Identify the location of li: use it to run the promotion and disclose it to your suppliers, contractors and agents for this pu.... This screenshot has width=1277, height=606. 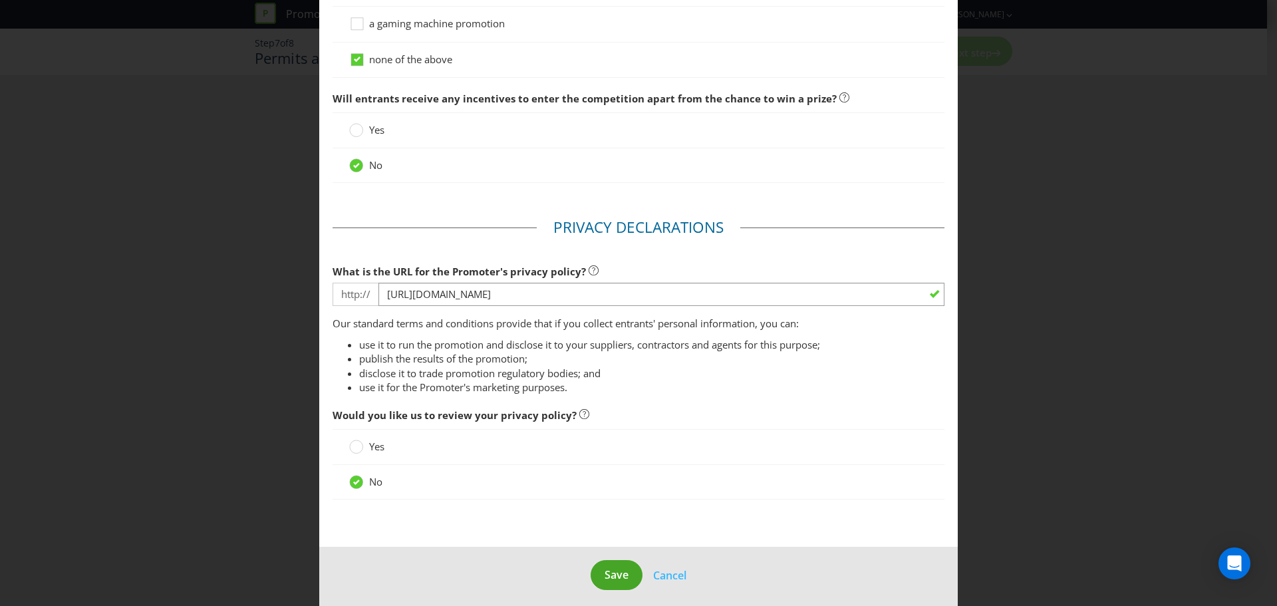
(652, 345).